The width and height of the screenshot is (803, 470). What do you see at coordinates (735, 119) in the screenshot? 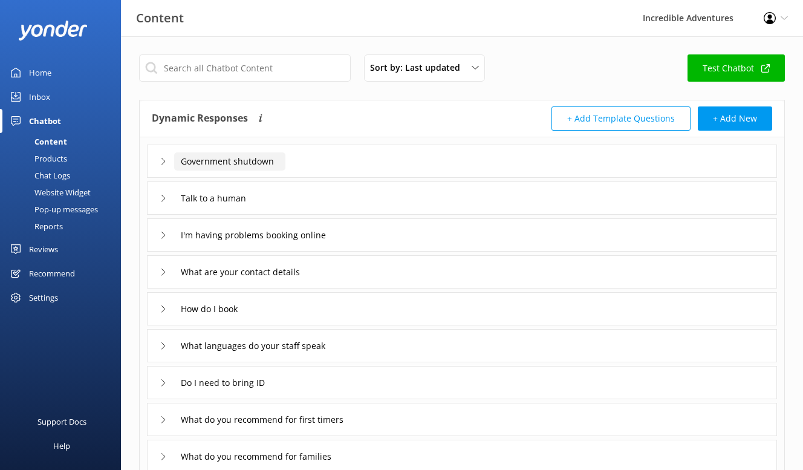
I see `button: + Add New` at bounding box center [735, 119].